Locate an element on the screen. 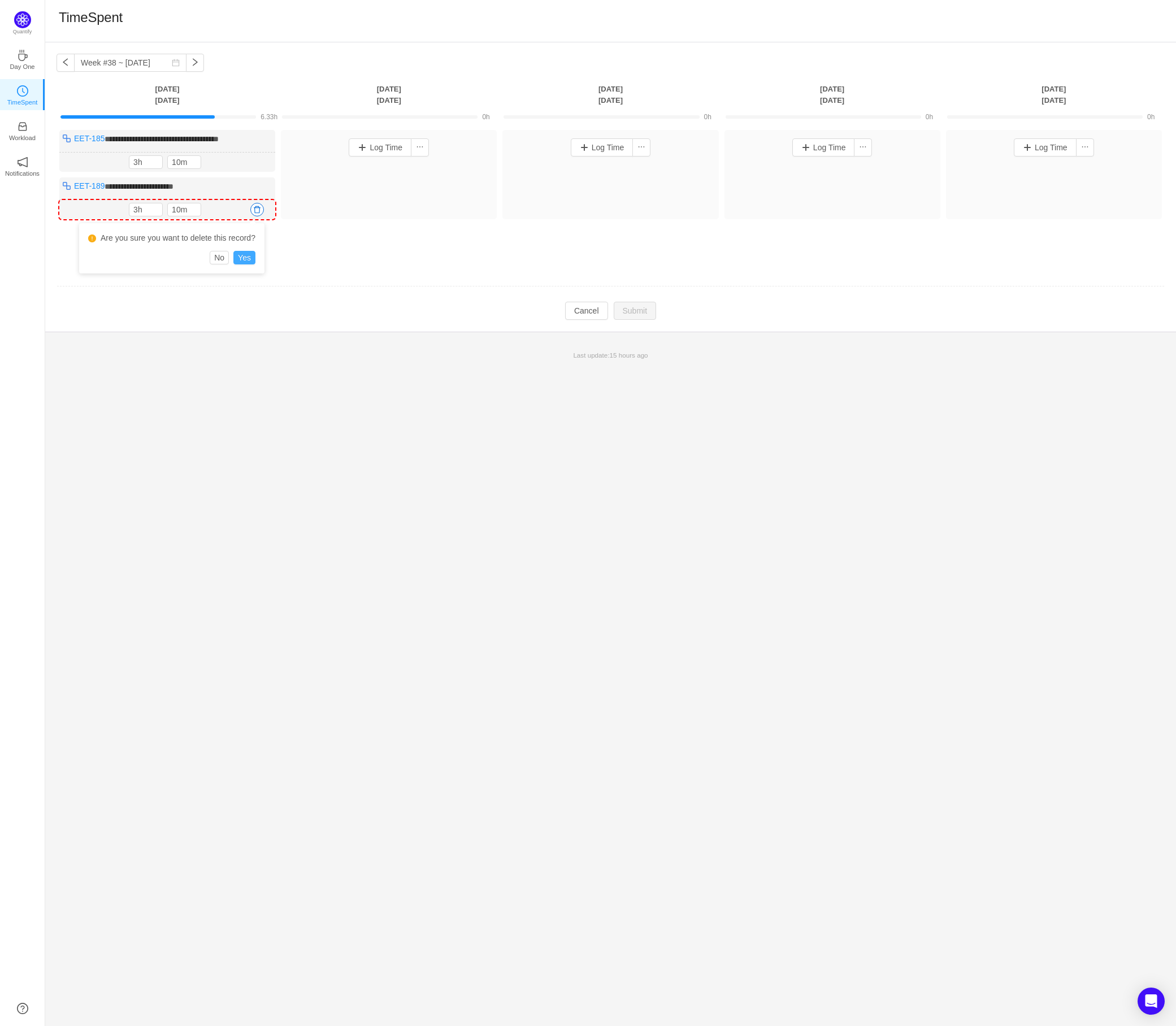 The width and height of the screenshot is (1176, 1026). i: icon: inbox is located at coordinates (22, 127).